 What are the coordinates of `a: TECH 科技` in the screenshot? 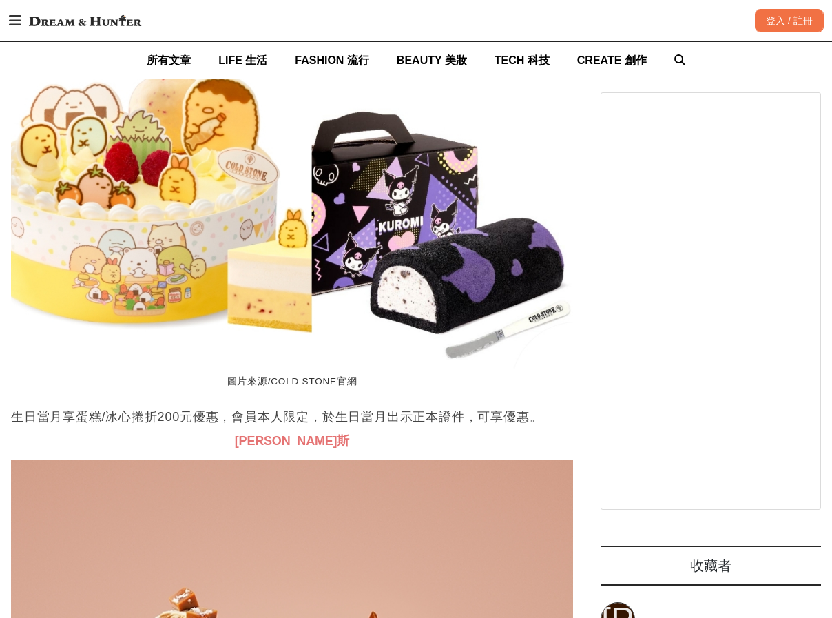 It's located at (522, 60).